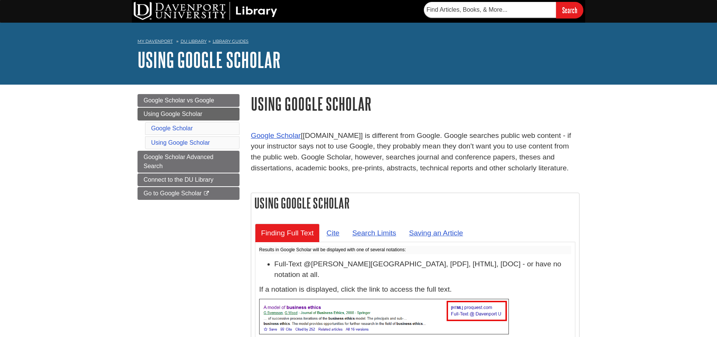 The height and width of the screenshot is (337, 717). I want to click on img: DU Library, so click(205, 11).